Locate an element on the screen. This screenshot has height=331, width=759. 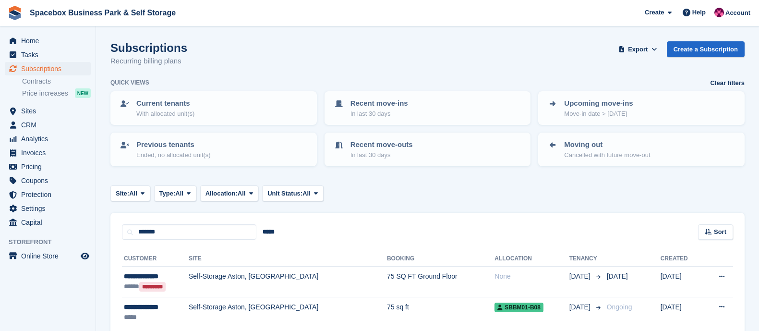
button: Type: All is located at coordinates (175, 193).